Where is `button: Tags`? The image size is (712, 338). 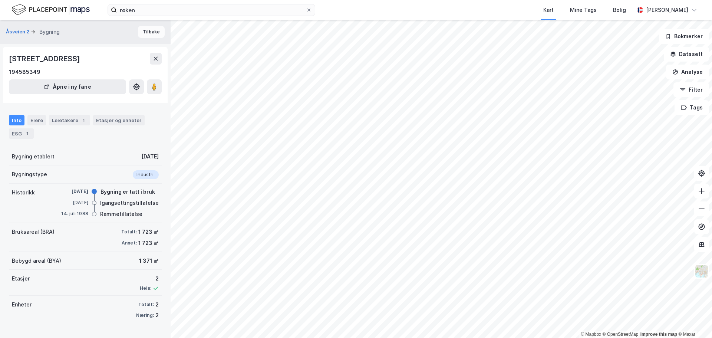
button: Tags is located at coordinates (692, 108).